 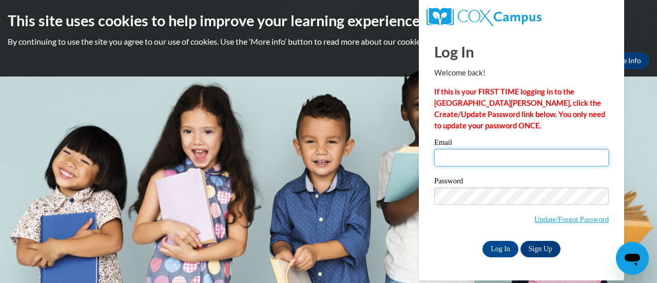 What do you see at coordinates (522, 73) in the screenshot?
I see `p: Welcome back!` at bounding box center [522, 73].